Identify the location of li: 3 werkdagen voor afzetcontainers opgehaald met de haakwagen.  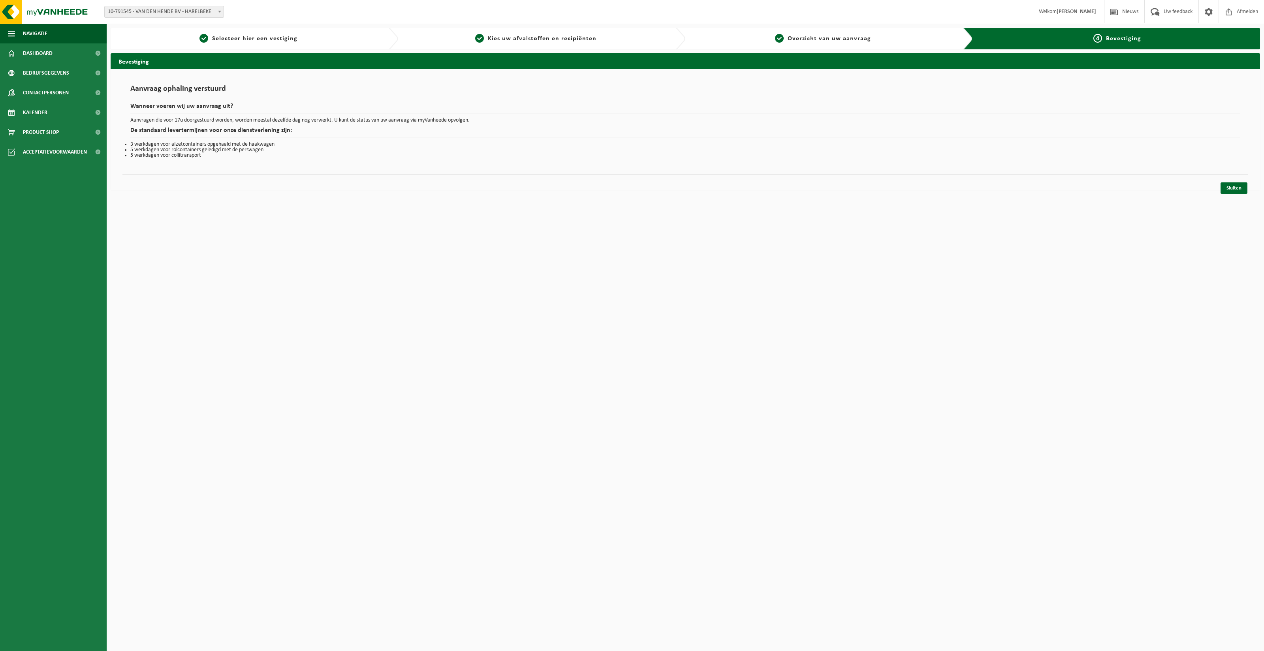
(685, 145).